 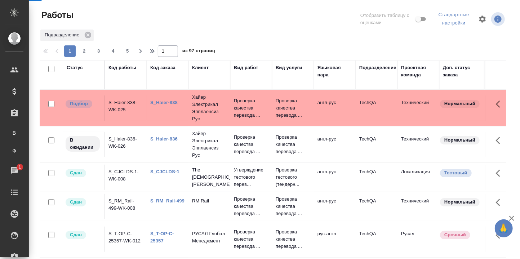 I want to click on div: Код работы, so click(x=122, y=68).